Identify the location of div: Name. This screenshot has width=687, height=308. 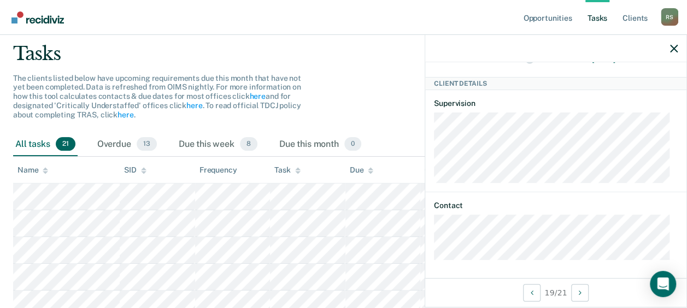
(33, 170).